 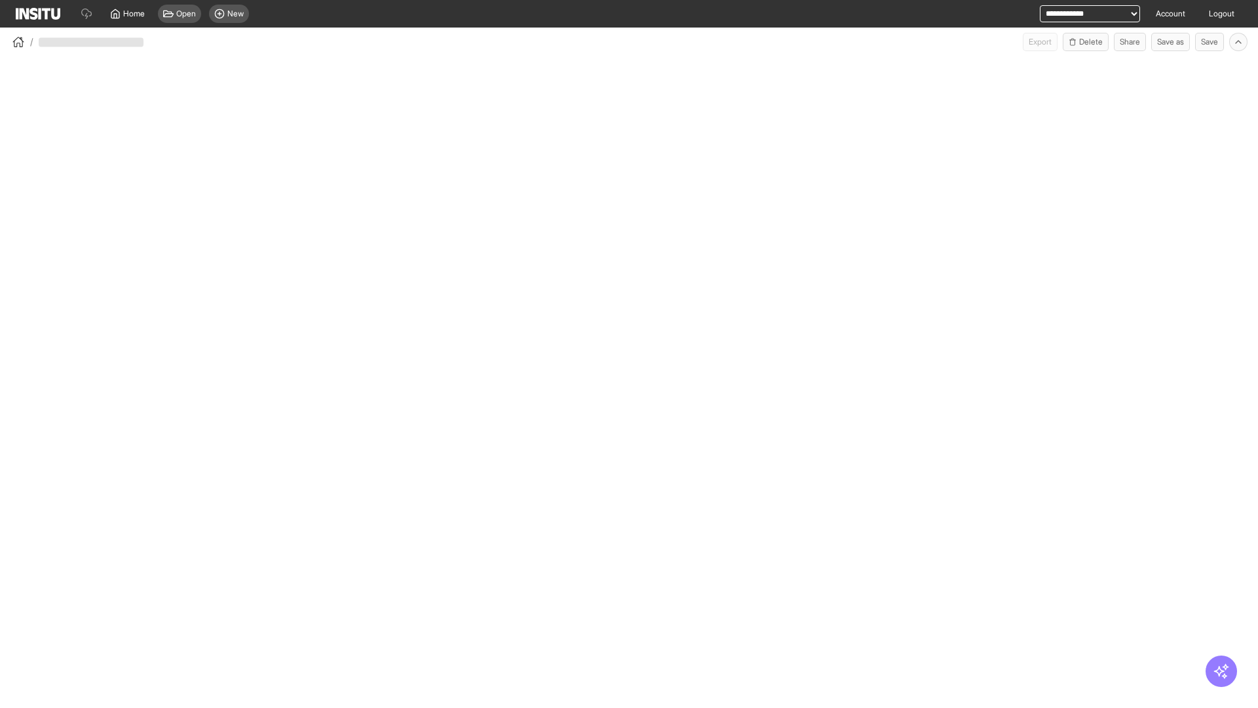 I want to click on button: Save as, so click(x=1170, y=42).